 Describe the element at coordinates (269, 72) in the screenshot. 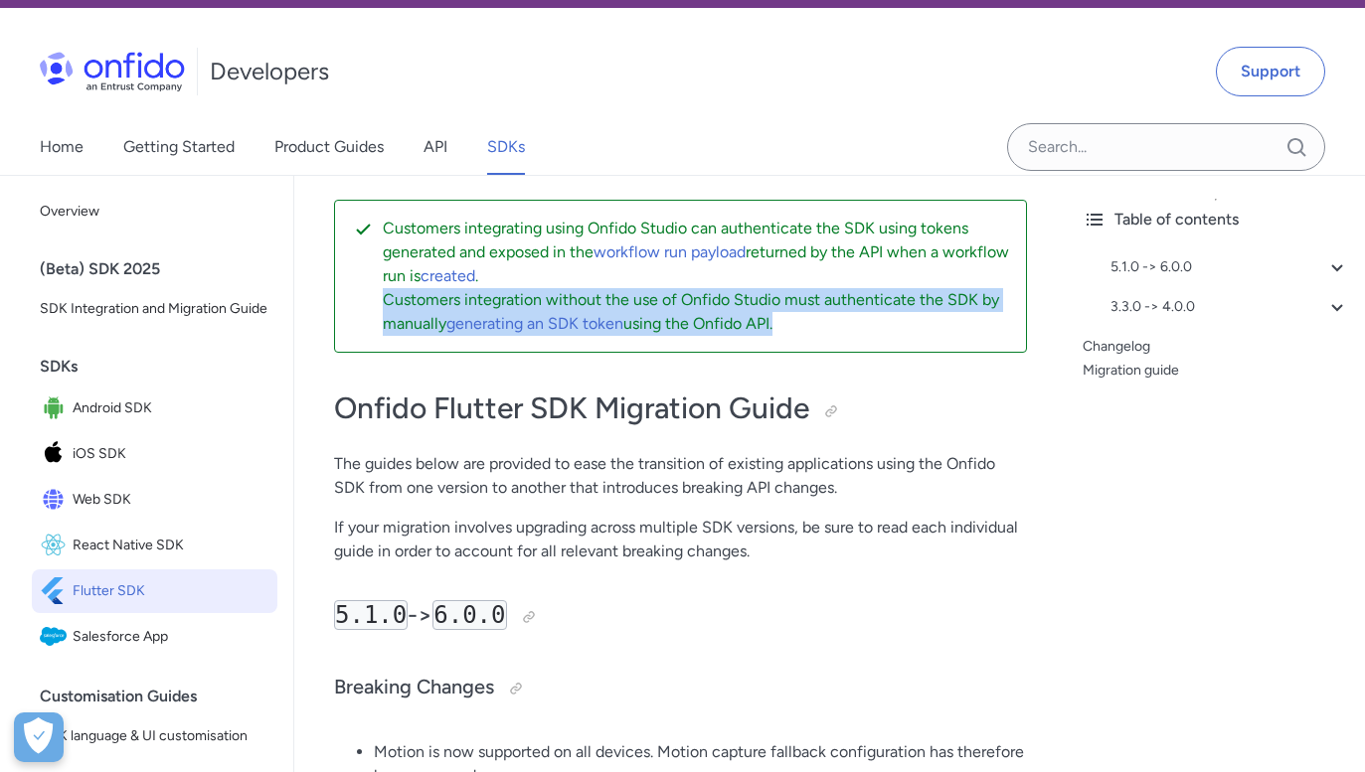

I see `h1: Developers` at that location.